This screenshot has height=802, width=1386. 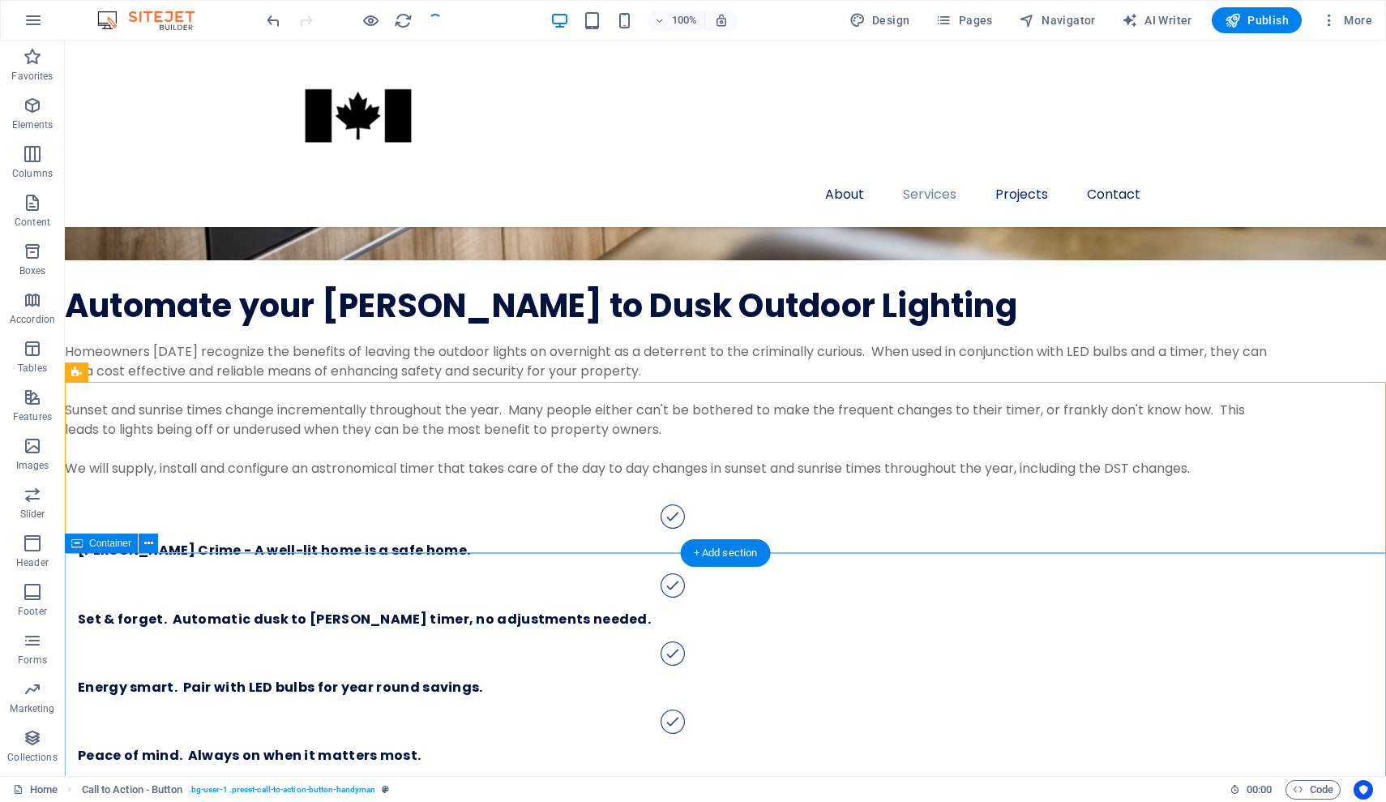 I want to click on span: . bg-user-1 .preset-call-to-action-button-handyman, so click(x=282, y=790).